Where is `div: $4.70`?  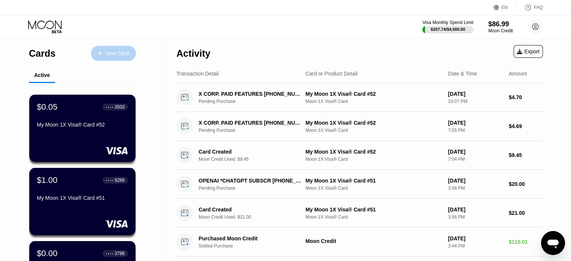
div: $4.70 is located at coordinates (526, 97).